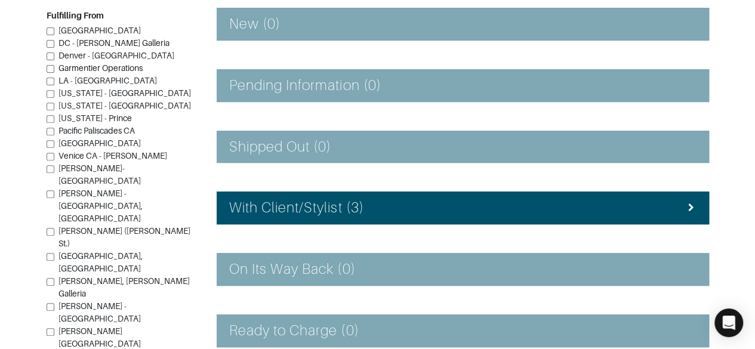 The image size is (755, 349). I want to click on h4: Pending Information (0), so click(305, 85).